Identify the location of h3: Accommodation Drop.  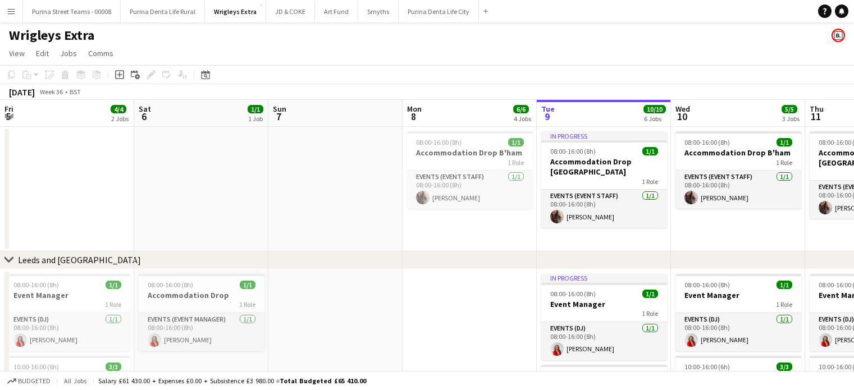
(202, 295).